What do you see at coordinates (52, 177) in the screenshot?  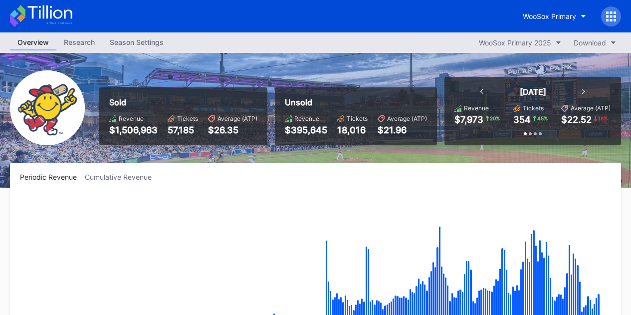 I see `div: Periodic Revenue` at bounding box center [52, 177].